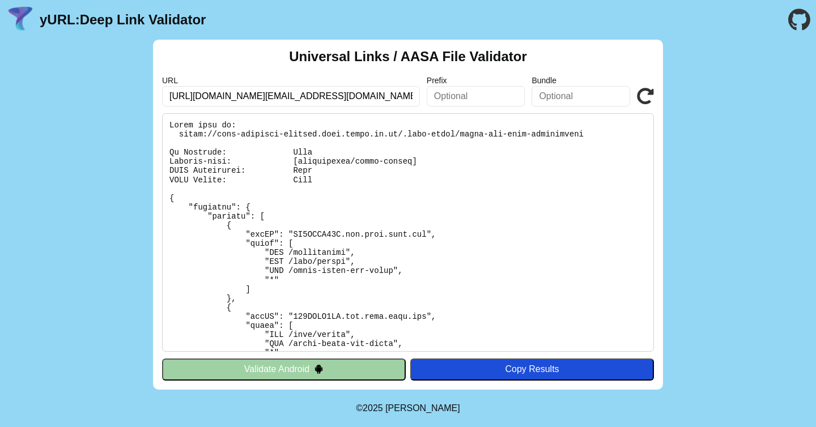 This screenshot has height=427, width=816. Describe the element at coordinates (373, 408) in the screenshot. I see `span: 2025` at that location.